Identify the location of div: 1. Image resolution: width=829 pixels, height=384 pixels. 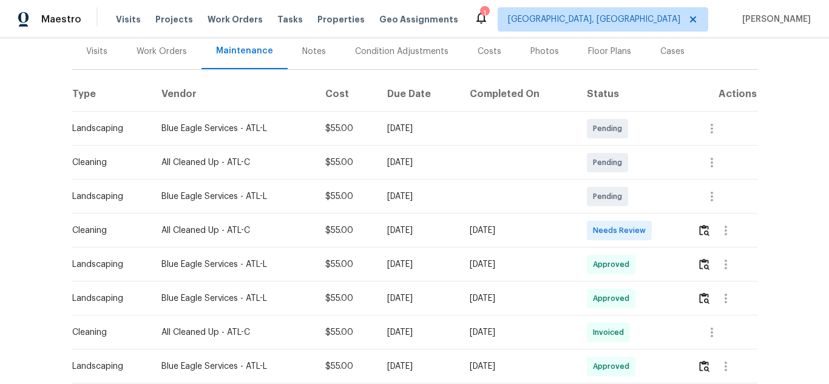
(484, 13).